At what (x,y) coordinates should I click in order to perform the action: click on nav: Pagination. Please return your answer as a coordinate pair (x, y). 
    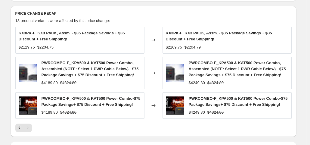
    Looking at the image, I should click on (23, 128).